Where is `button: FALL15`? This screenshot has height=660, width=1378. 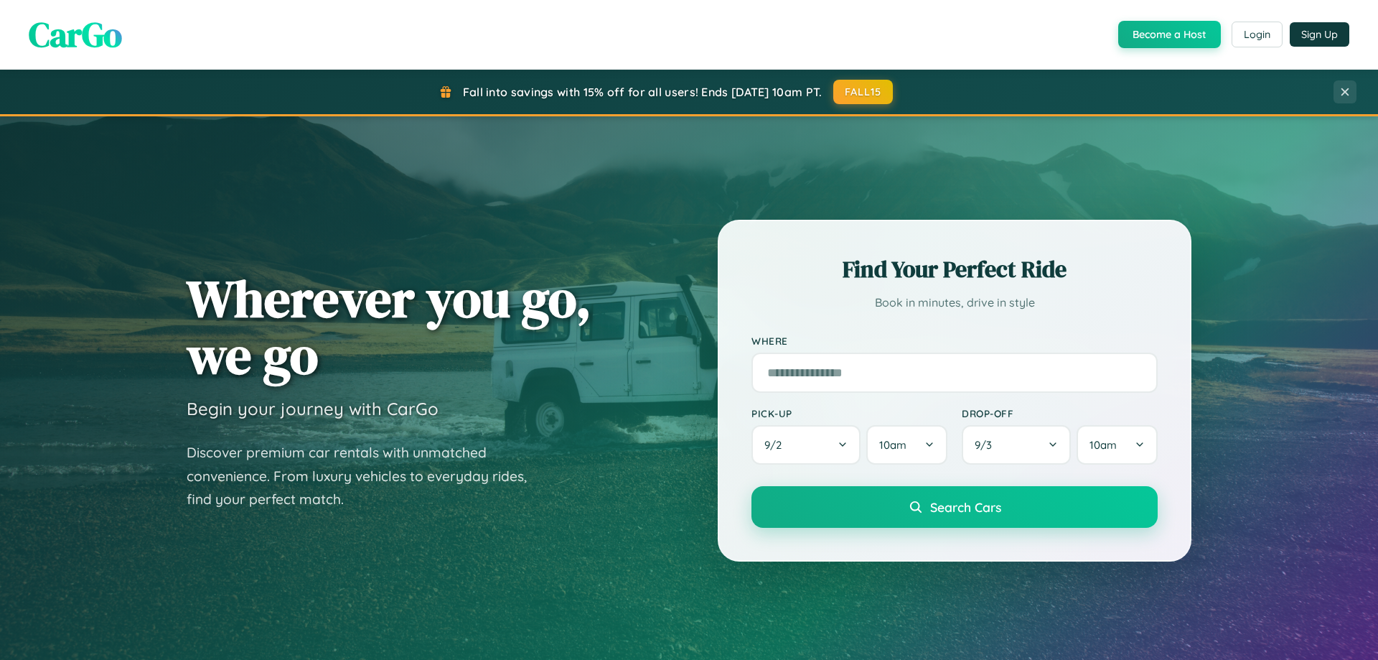 button: FALL15 is located at coordinates (864, 92).